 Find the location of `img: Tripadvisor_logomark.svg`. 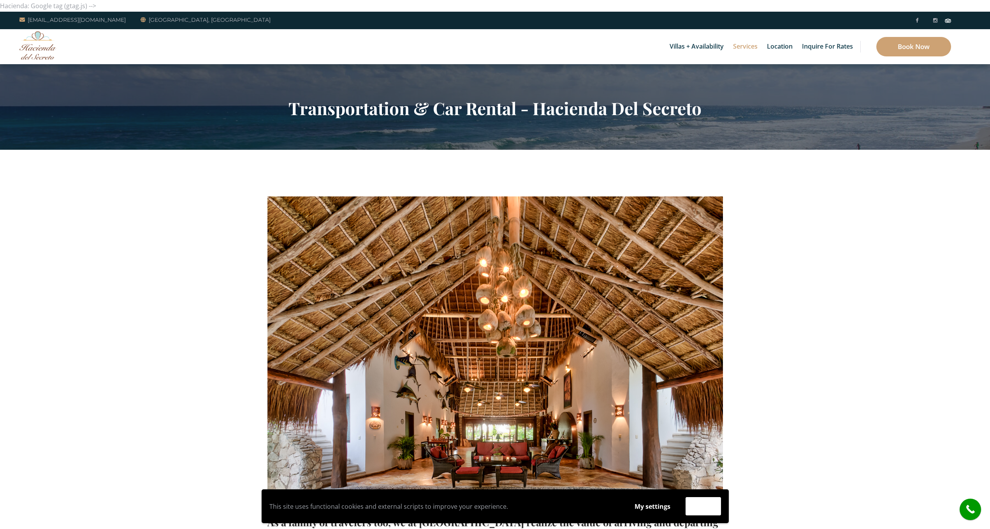

img: Tripadvisor_logomark.svg is located at coordinates (948, 21).